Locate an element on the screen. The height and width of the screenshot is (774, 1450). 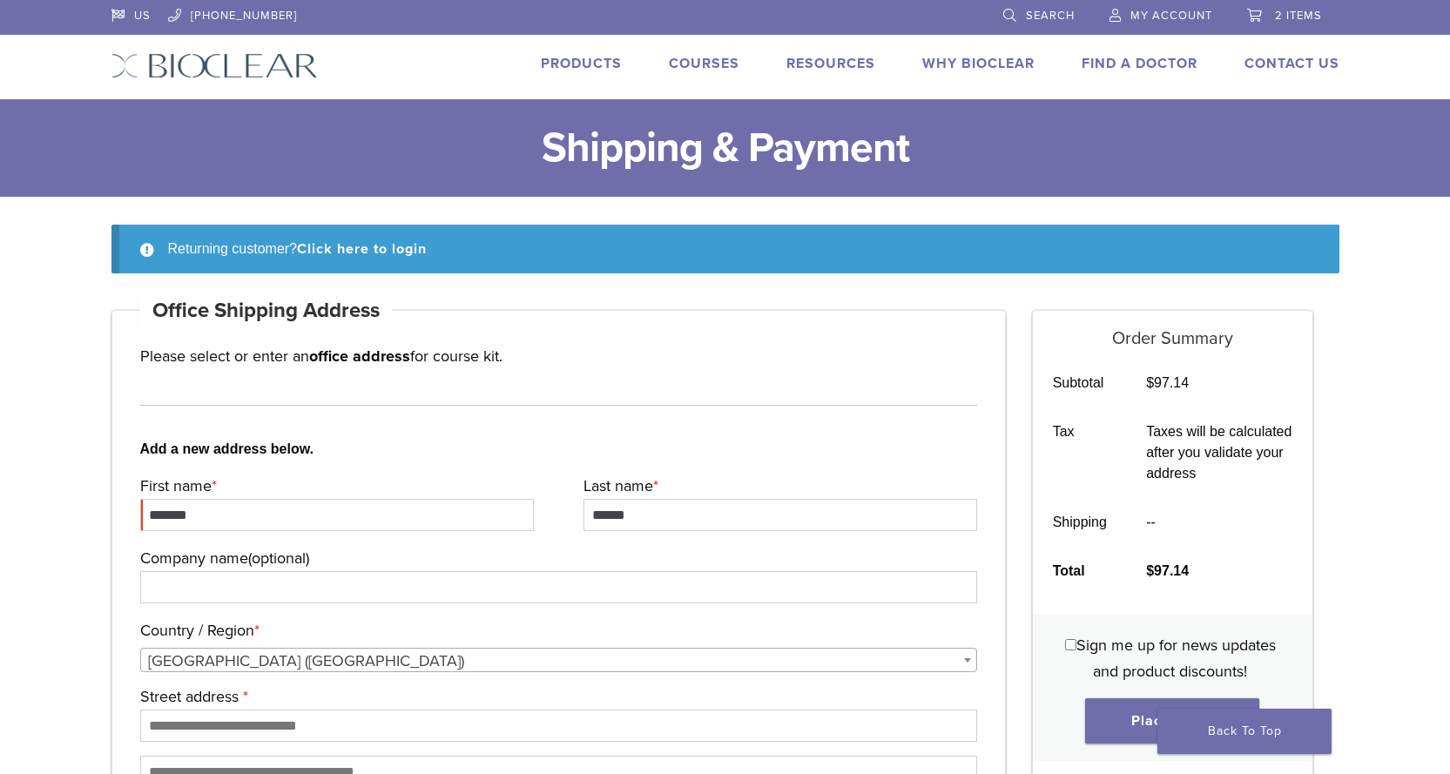
b: Add a new address below. is located at coordinates (559, 449).